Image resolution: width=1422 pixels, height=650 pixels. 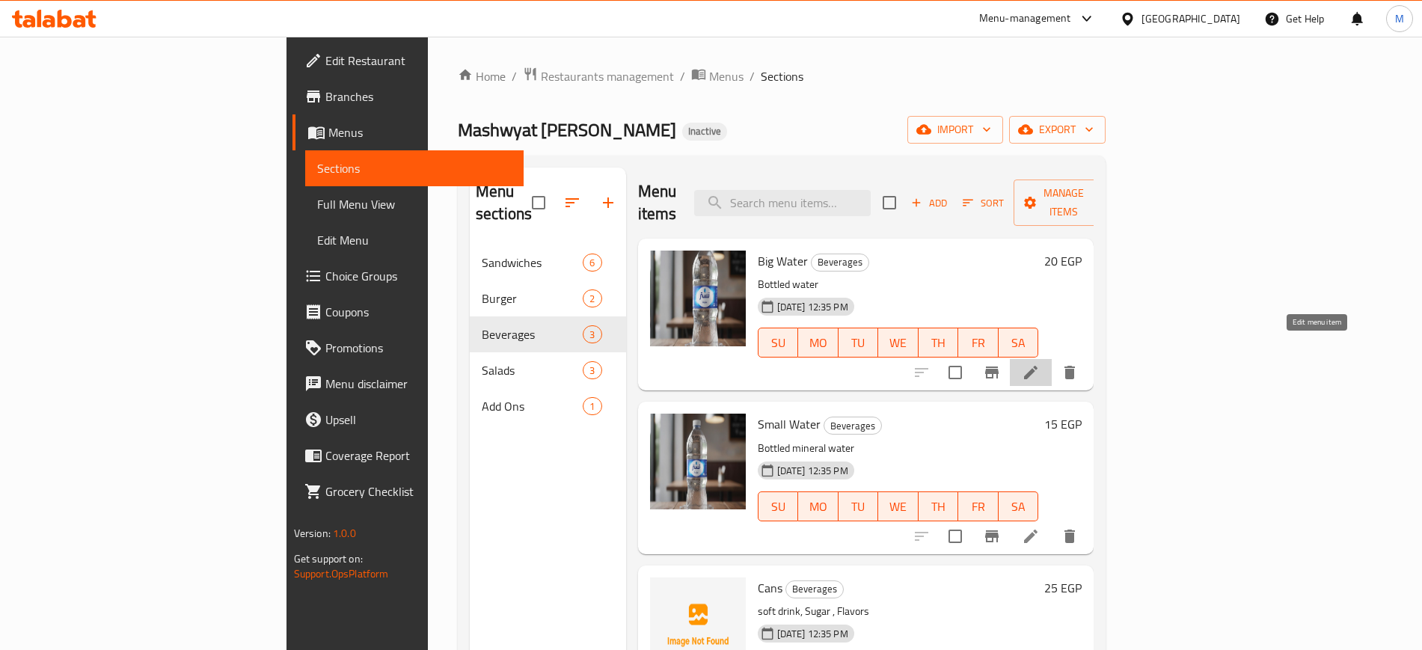 I want to click on span: import, so click(x=955, y=129).